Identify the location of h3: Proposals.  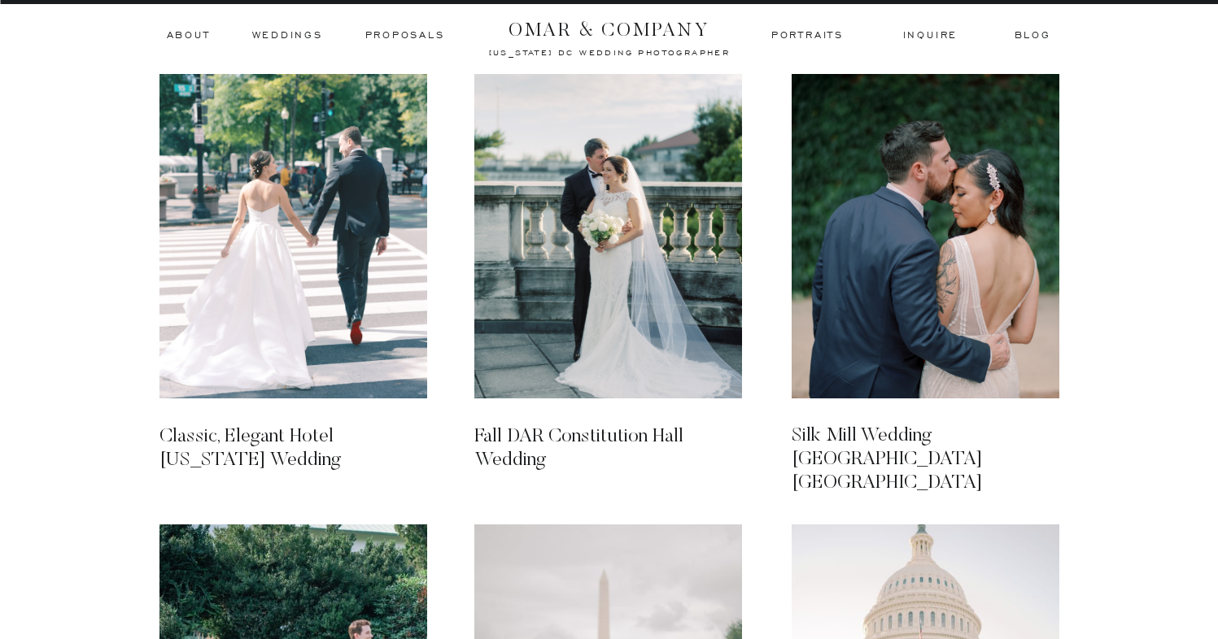
(405, 36).